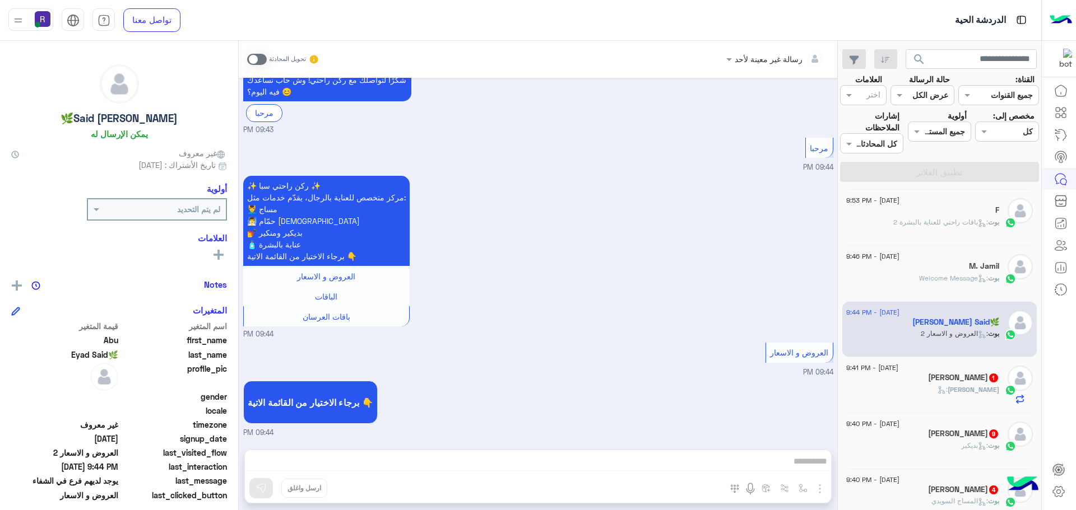 The width and height of the screenshot is (1076, 510). What do you see at coordinates (210, 310) in the screenshot?
I see `h6: المتغيرات` at bounding box center [210, 310].